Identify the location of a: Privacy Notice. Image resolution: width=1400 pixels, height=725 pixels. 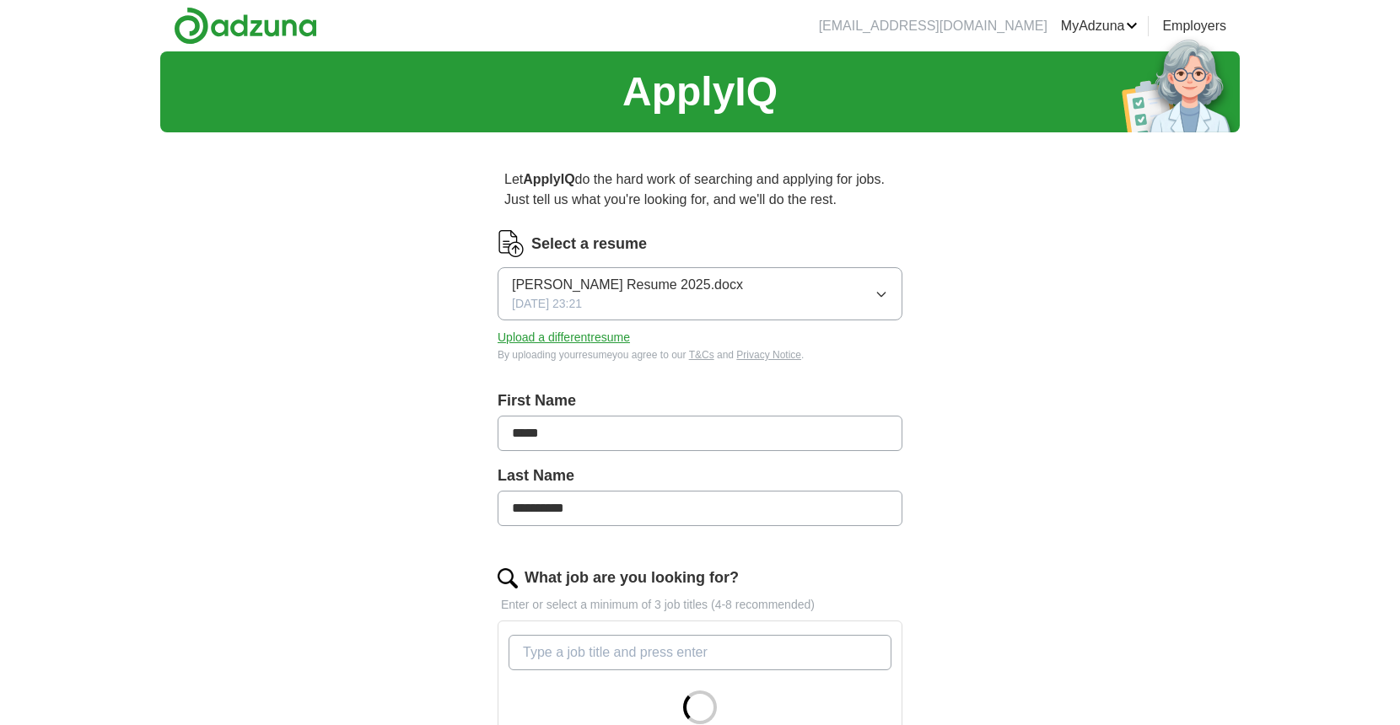
(768, 355).